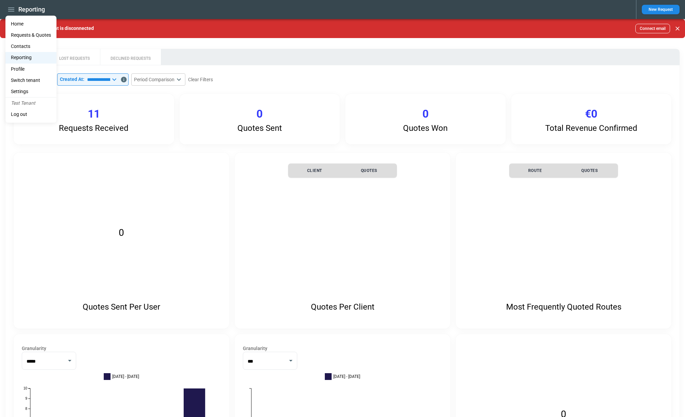 The height and width of the screenshot is (417, 685). What do you see at coordinates (31, 46) in the screenshot?
I see `li: Contacts` at bounding box center [31, 46].